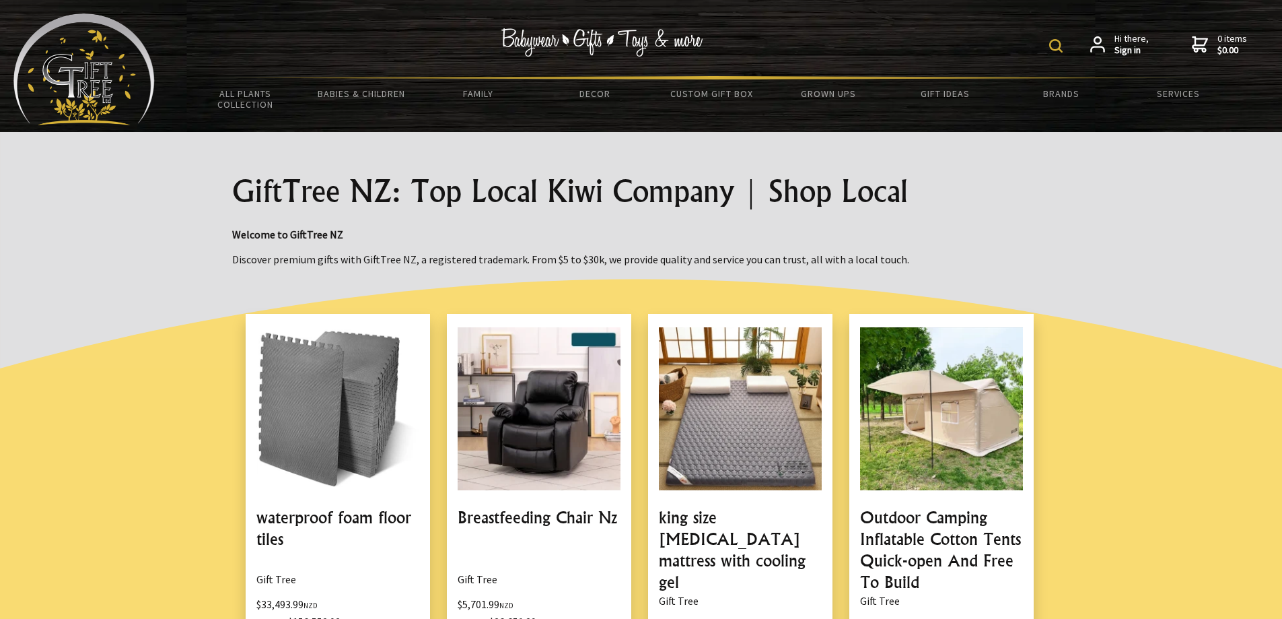 This screenshot has width=1282, height=619. Describe the element at coordinates (1220, 44) in the screenshot. I see `a: 0 items$0.00` at that location.